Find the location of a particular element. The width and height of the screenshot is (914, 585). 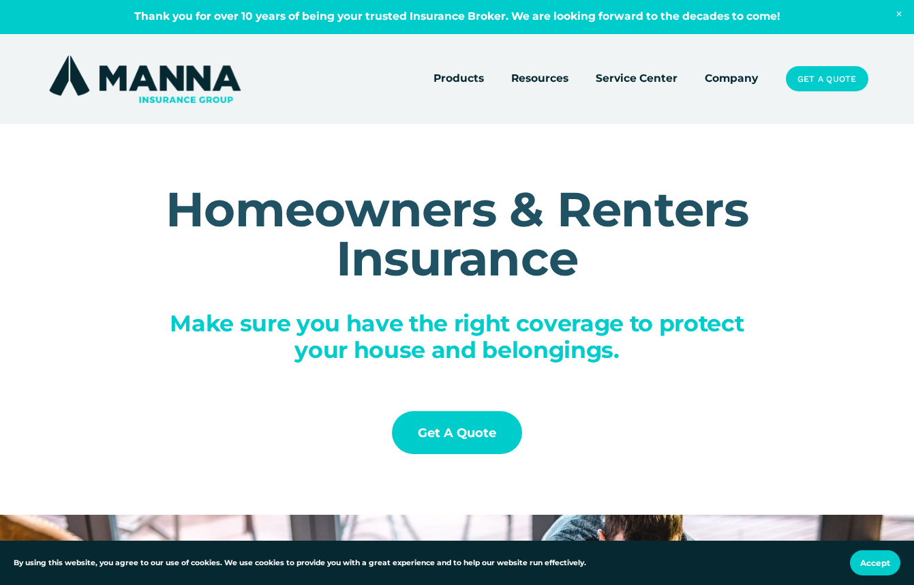

span: Make sure you have the right coverage to protect your house and belongings. is located at coordinates (459, 336).